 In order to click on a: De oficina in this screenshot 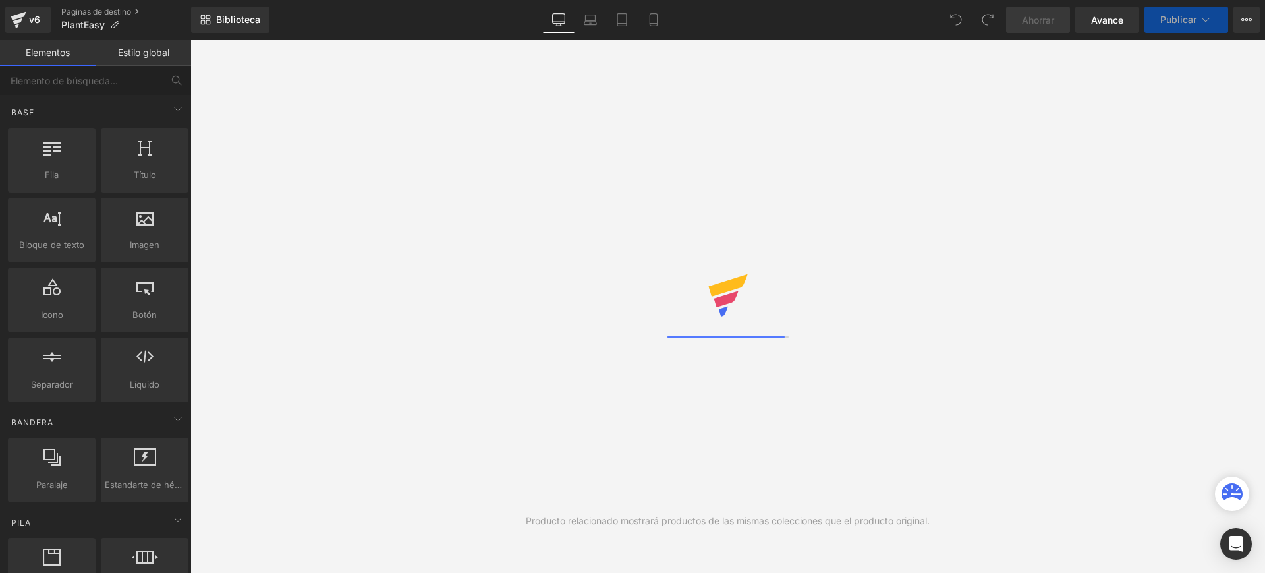, I will do `click(559, 20)`.